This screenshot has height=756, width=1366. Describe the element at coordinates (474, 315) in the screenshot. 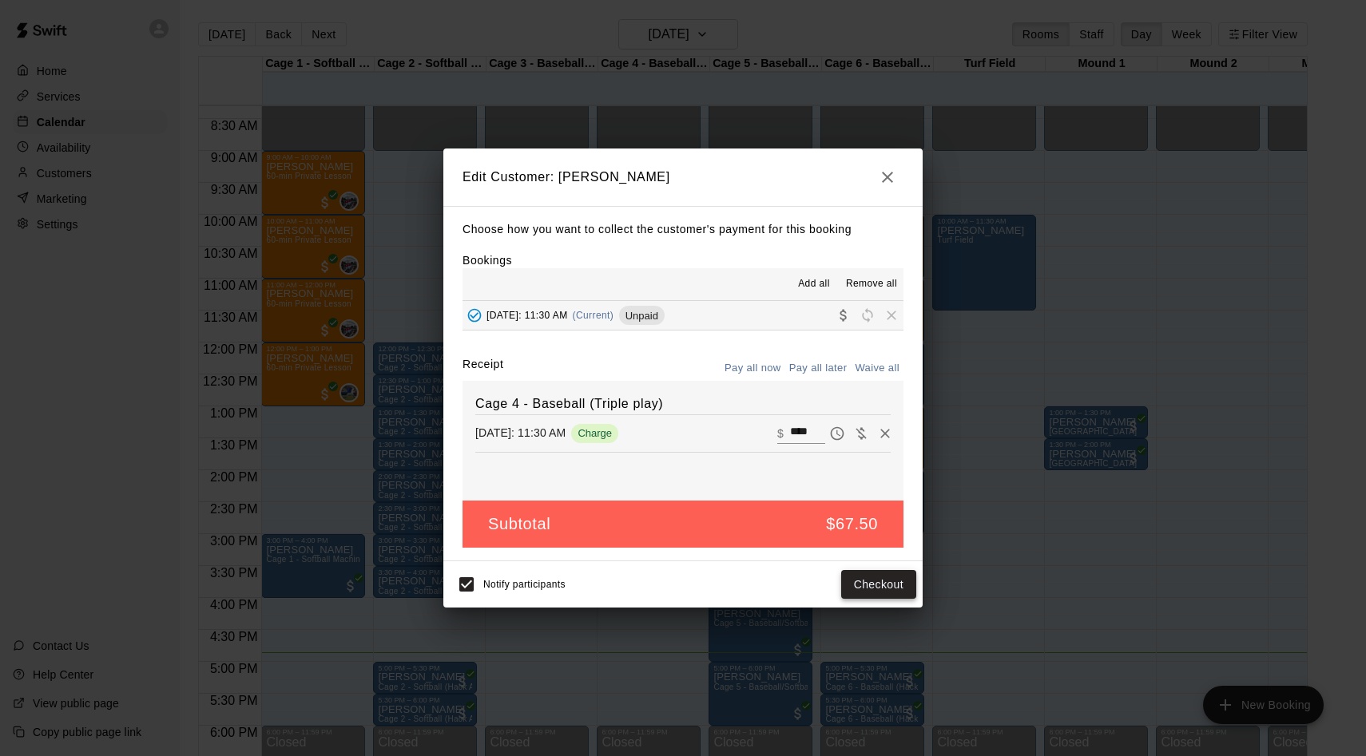

I see `button: Added - Collect Payment` at that location.